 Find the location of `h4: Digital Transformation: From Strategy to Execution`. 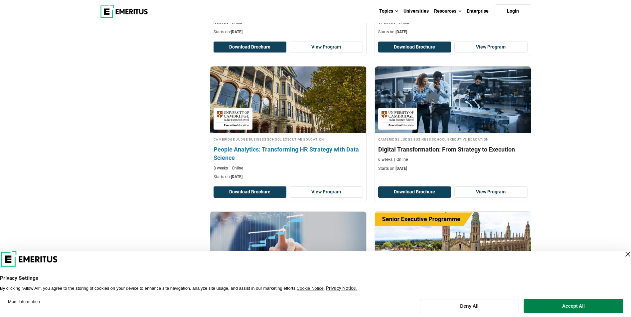

h4: Digital Transformation: From Strategy to Execution is located at coordinates (453, 149).